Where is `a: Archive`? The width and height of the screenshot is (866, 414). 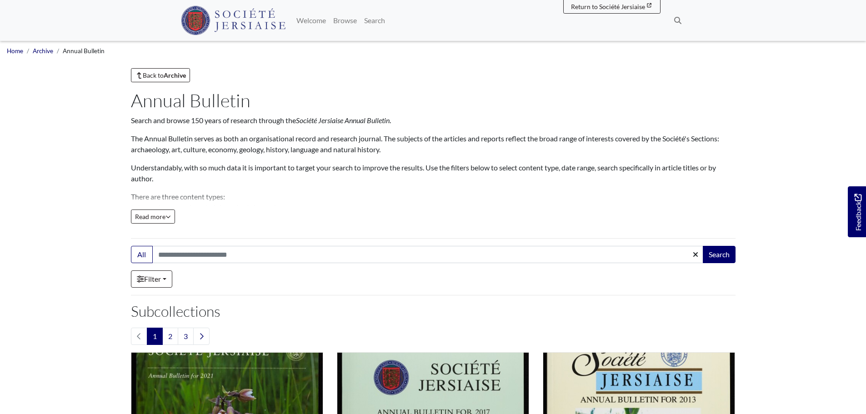 a: Archive is located at coordinates (43, 51).